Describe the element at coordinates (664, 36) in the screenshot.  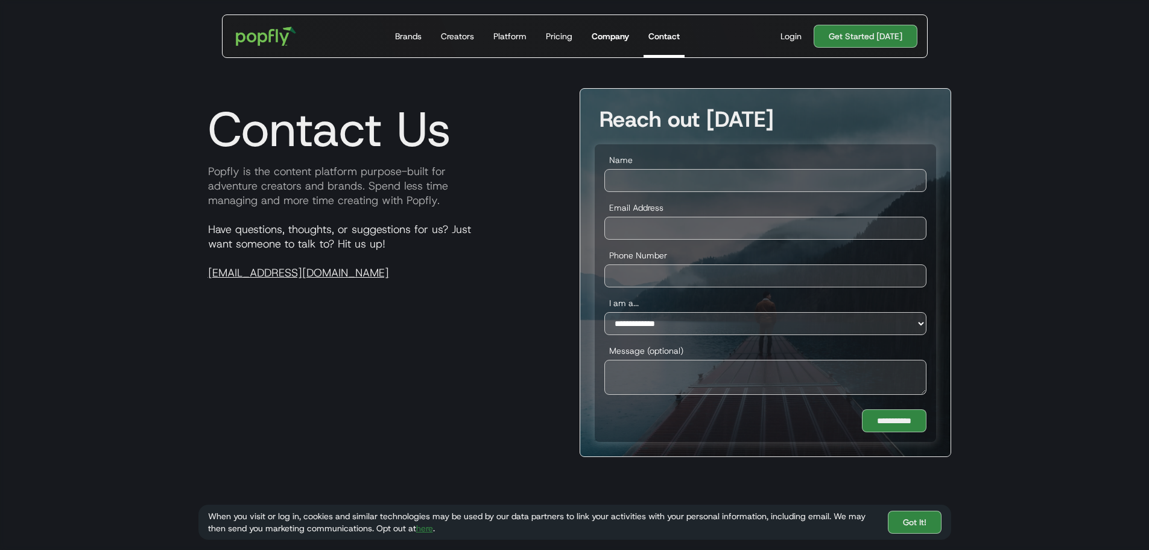
I see `div: Contact` at that location.